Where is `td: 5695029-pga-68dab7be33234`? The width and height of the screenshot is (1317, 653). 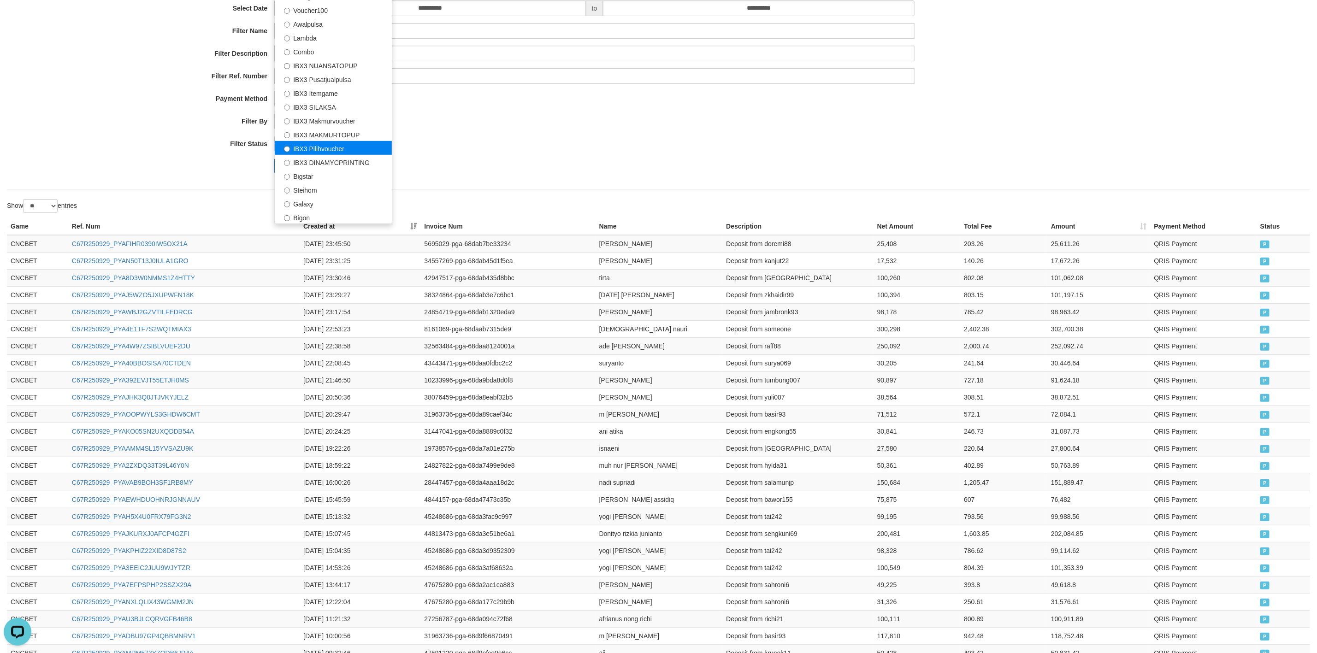
td: 5695029-pga-68dab7be33234 is located at coordinates (508, 244).